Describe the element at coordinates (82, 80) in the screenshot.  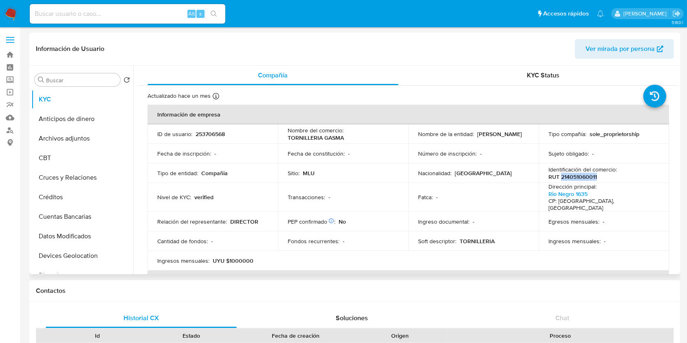
I see `input: Buscar` at that location.